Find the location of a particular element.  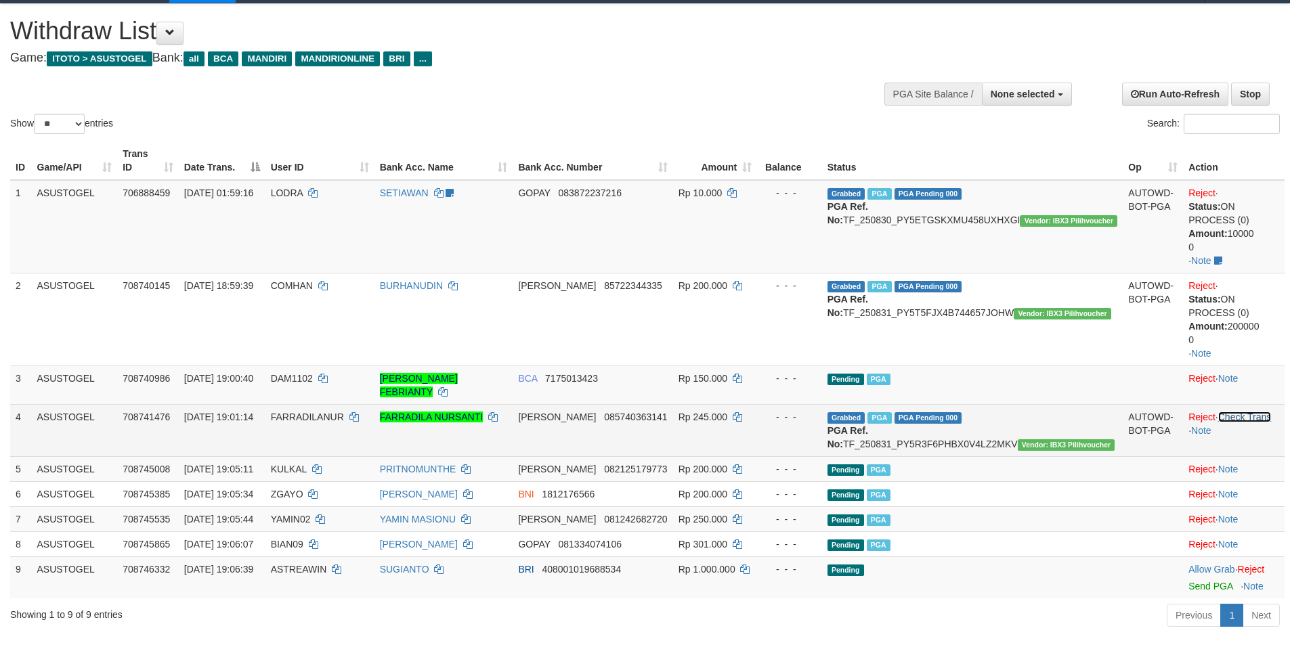

a: SUGIANTO is located at coordinates (404, 570).